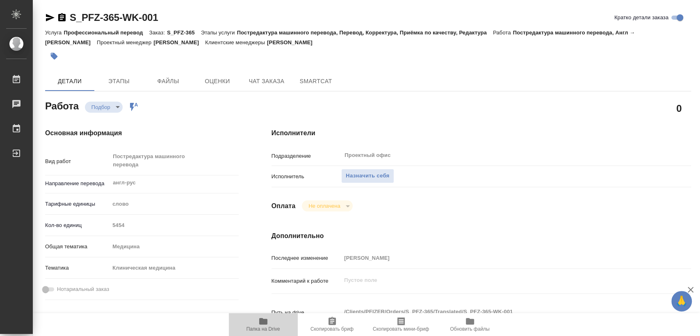  I want to click on div: Клиническая медицина, so click(174, 268).